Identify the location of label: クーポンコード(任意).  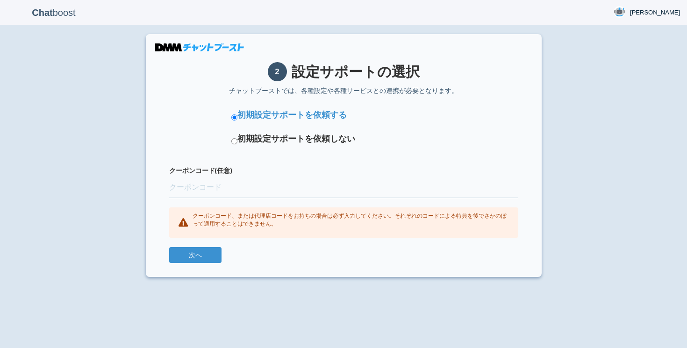
(344, 171).